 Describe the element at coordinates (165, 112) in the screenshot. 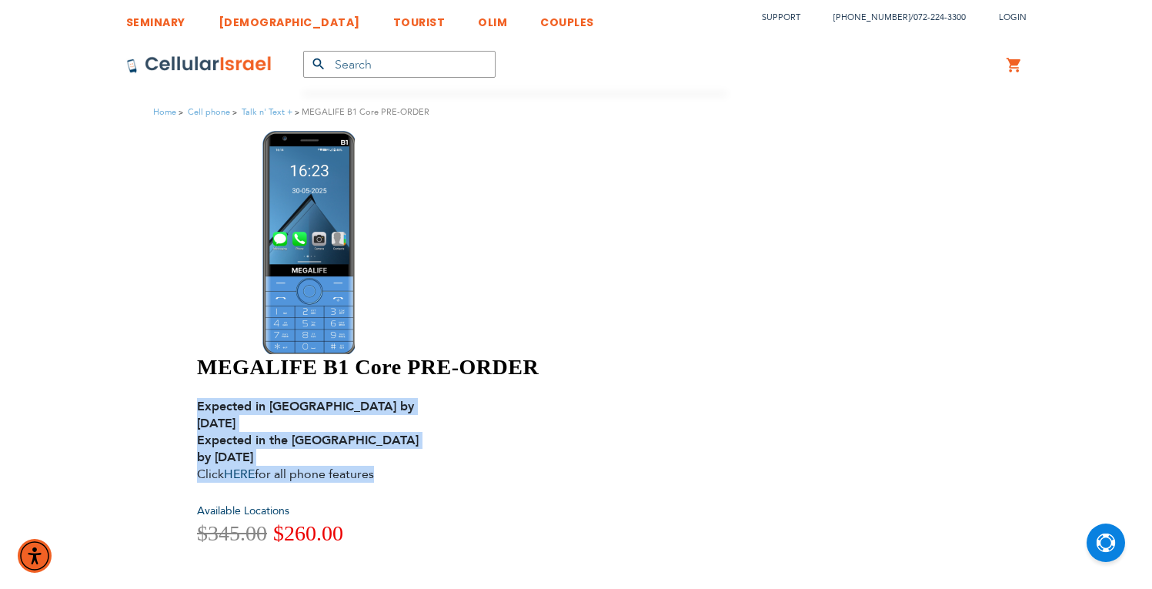

I see `a: Home` at that location.